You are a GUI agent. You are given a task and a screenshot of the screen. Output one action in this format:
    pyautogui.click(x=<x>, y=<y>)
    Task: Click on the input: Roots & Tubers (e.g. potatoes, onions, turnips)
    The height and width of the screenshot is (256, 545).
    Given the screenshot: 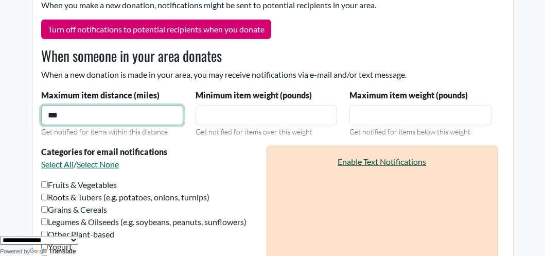 What is the action you would take?
    pyautogui.click(x=44, y=197)
    